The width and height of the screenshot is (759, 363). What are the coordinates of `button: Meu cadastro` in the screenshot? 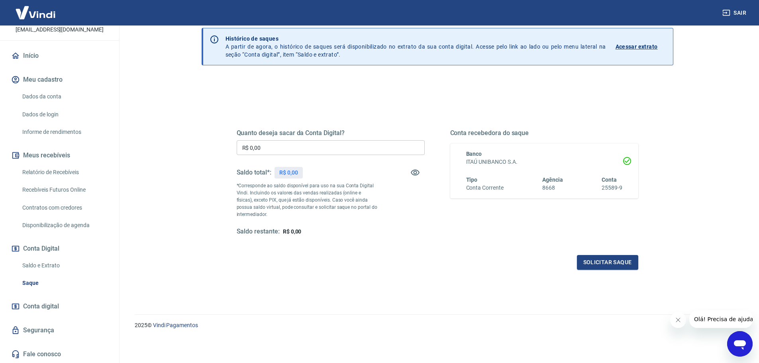 It's located at (59, 80).